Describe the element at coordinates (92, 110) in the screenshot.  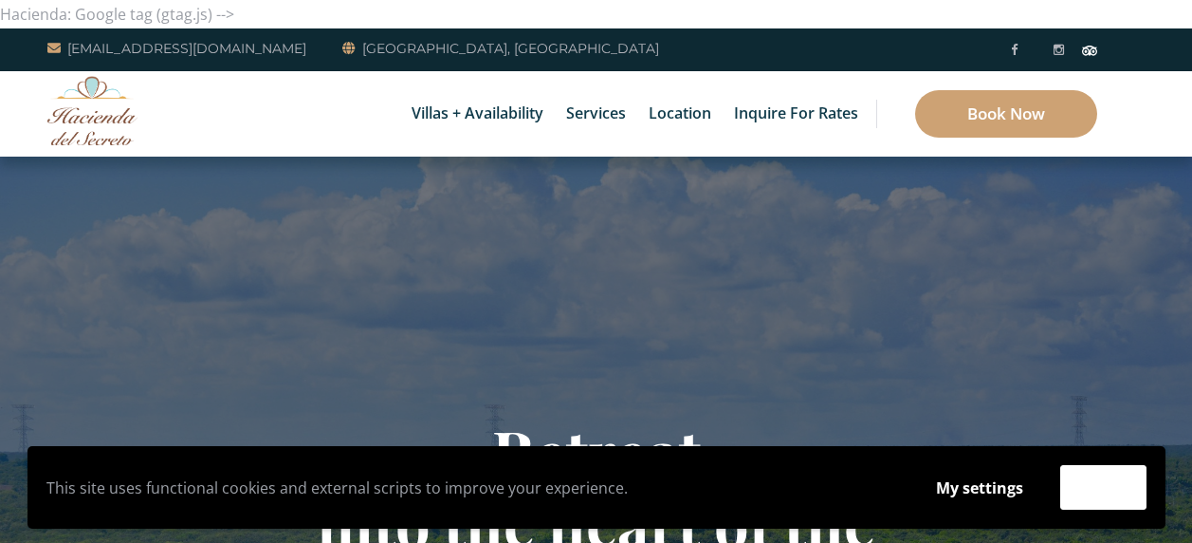
I see `img: Awesome Logo` at that location.